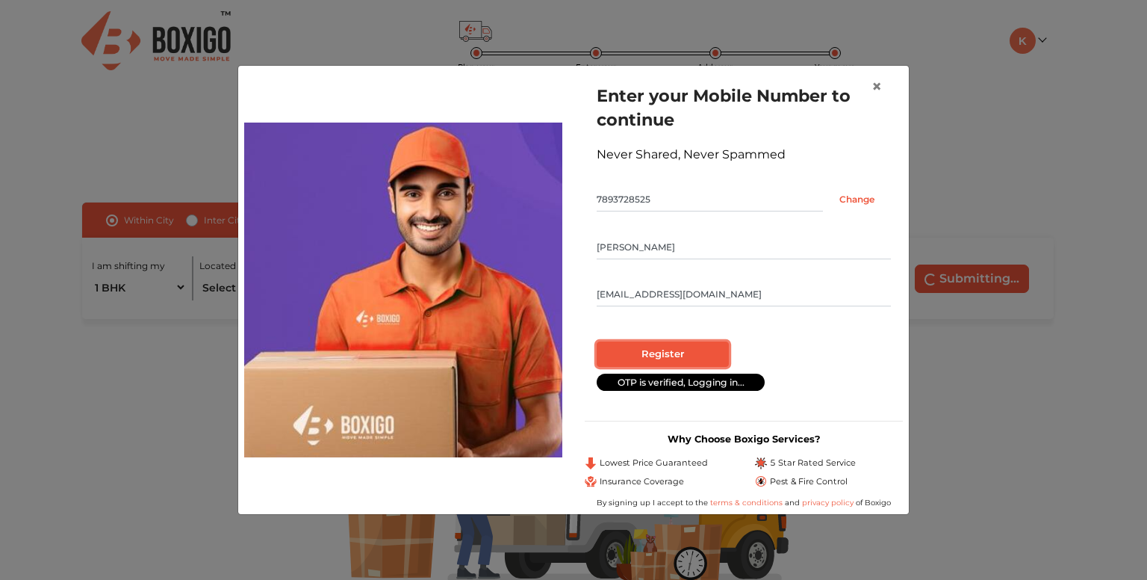 The height and width of the screenshot is (580, 1147). Describe the element at coordinates (654, 462) in the screenshot. I see `span: Lowest Price Guaranteed` at that location.